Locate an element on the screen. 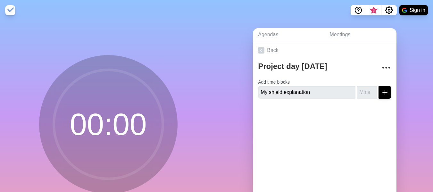 This screenshot has width=433, height=192. label: Add time blocks is located at coordinates (274, 82).